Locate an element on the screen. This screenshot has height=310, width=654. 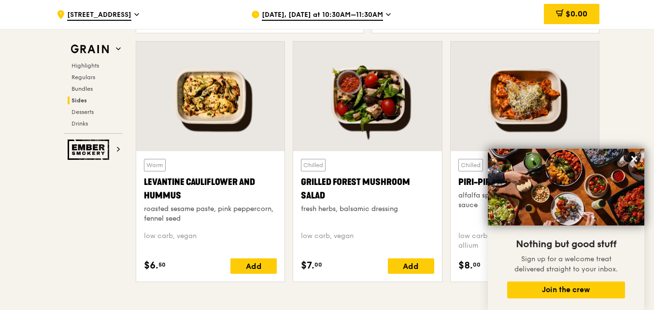
div: Grilled Forest Mushroom Salad is located at coordinates (367, 189).